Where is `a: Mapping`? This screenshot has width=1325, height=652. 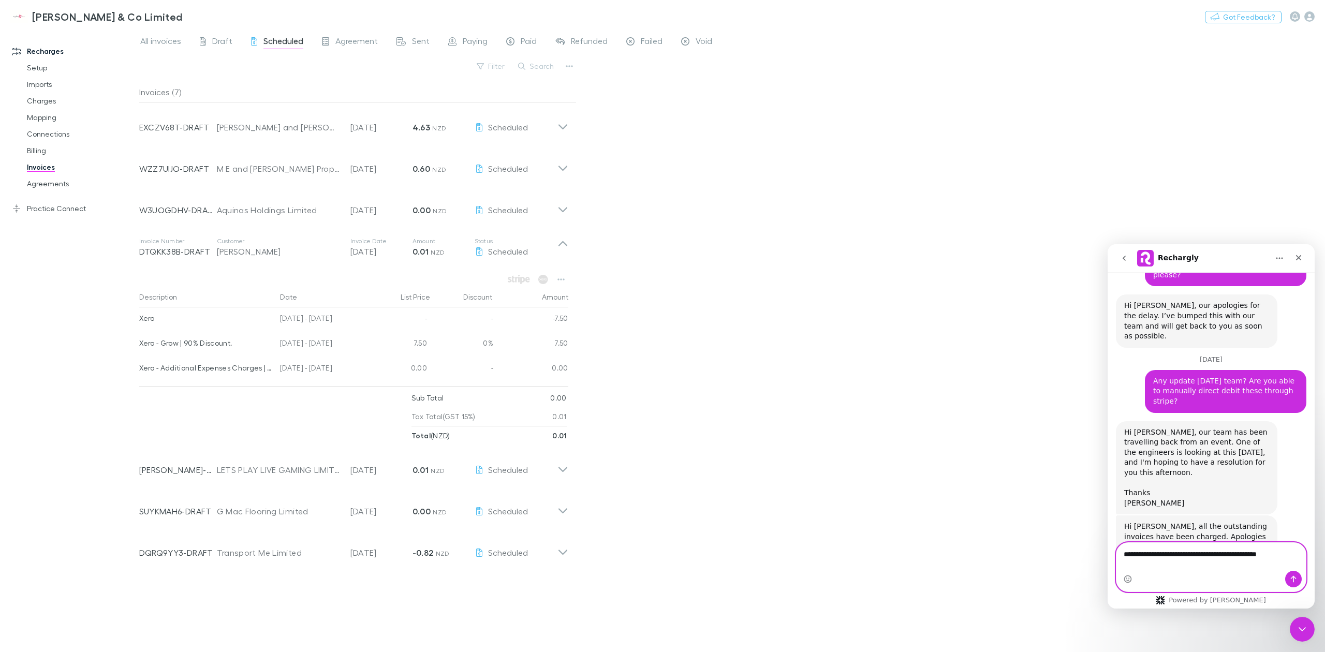 a: Mapping is located at coordinates (82, 117).